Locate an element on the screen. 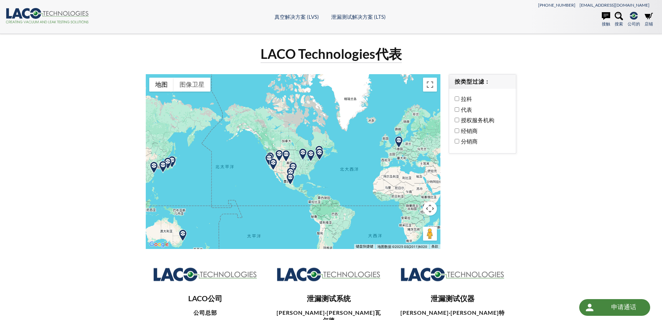 This screenshot has height=320, width=662. font: 申请通话 is located at coordinates (624, 306).